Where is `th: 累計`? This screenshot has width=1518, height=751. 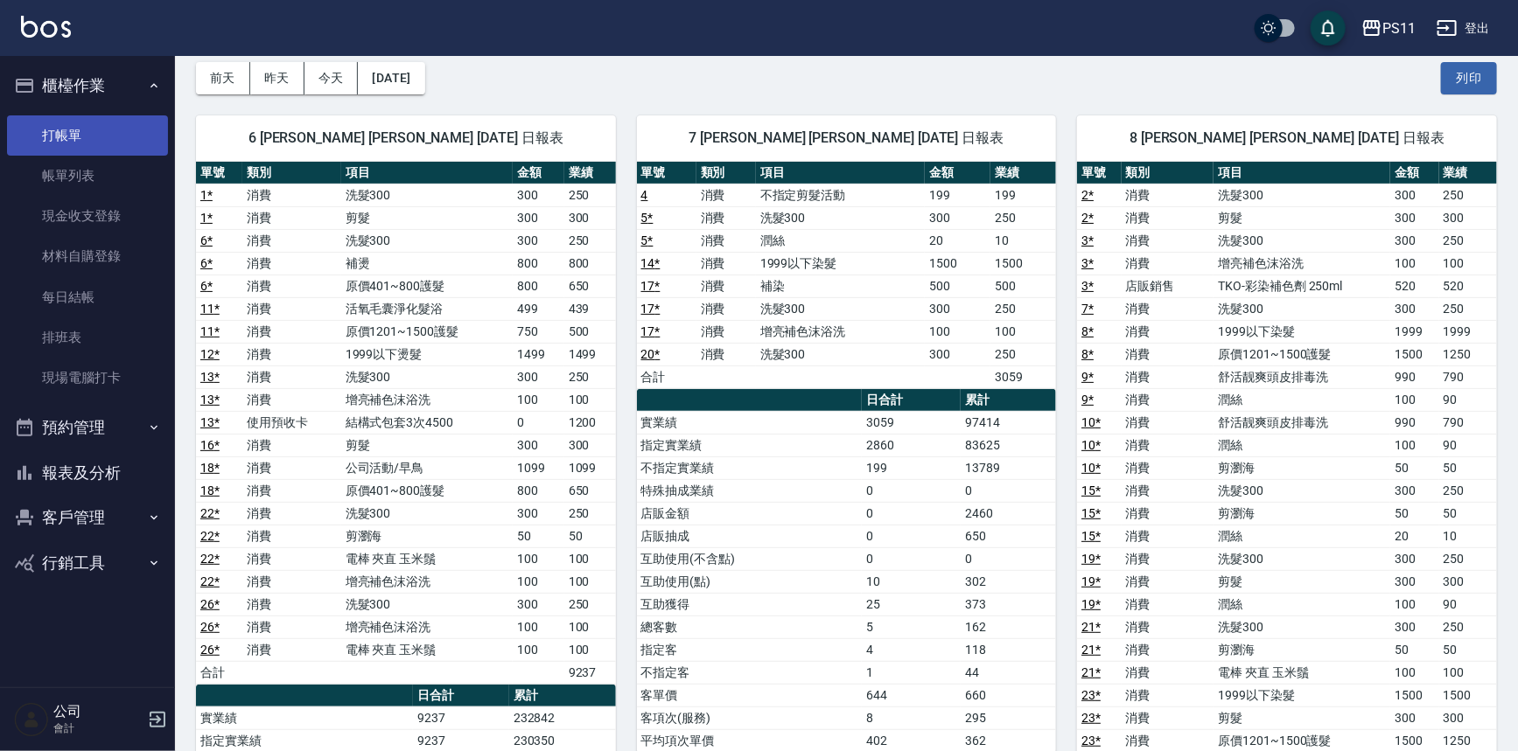
th: 累計 is located at coordinates (1008, 401).